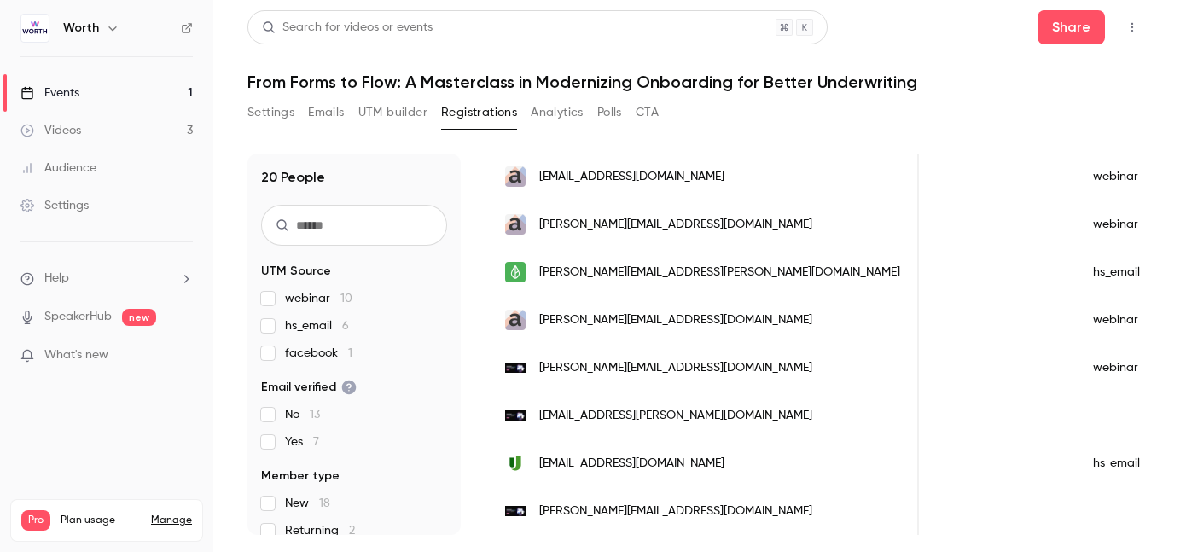  What do you see at coordinates (352, 531) in the screenshot?
I see `span: 2` at bounding box center [352, 531].